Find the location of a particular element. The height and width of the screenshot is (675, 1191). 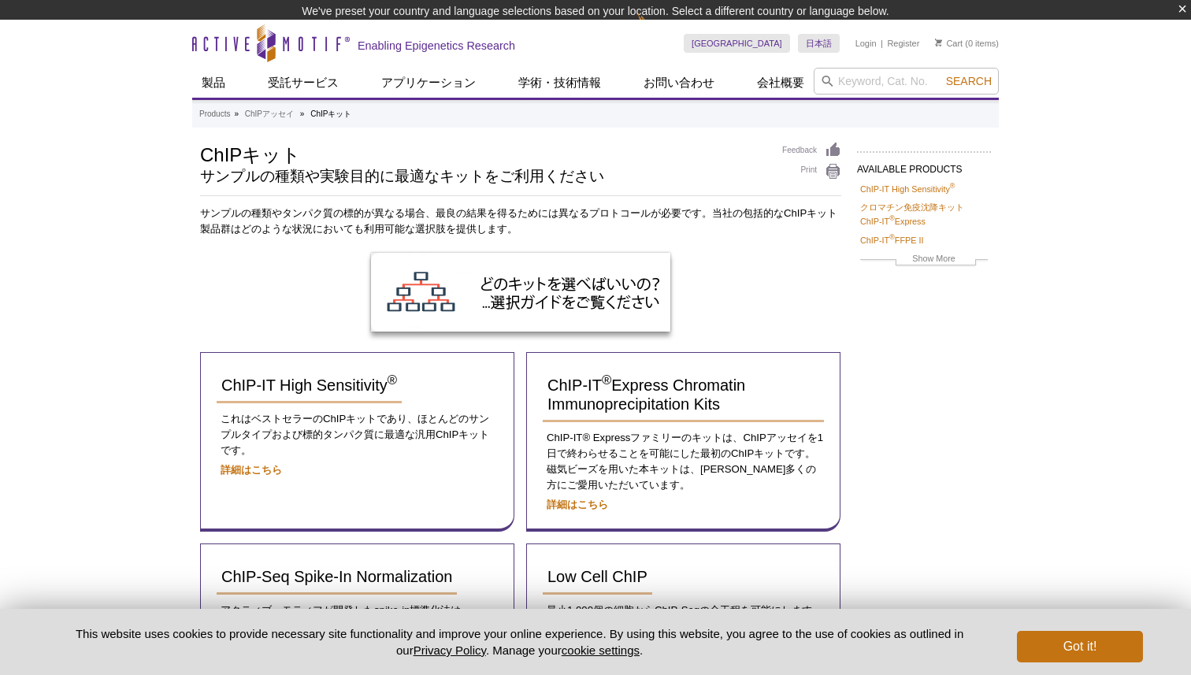

a: お問い合わせ is located at coordinates (679, 83).